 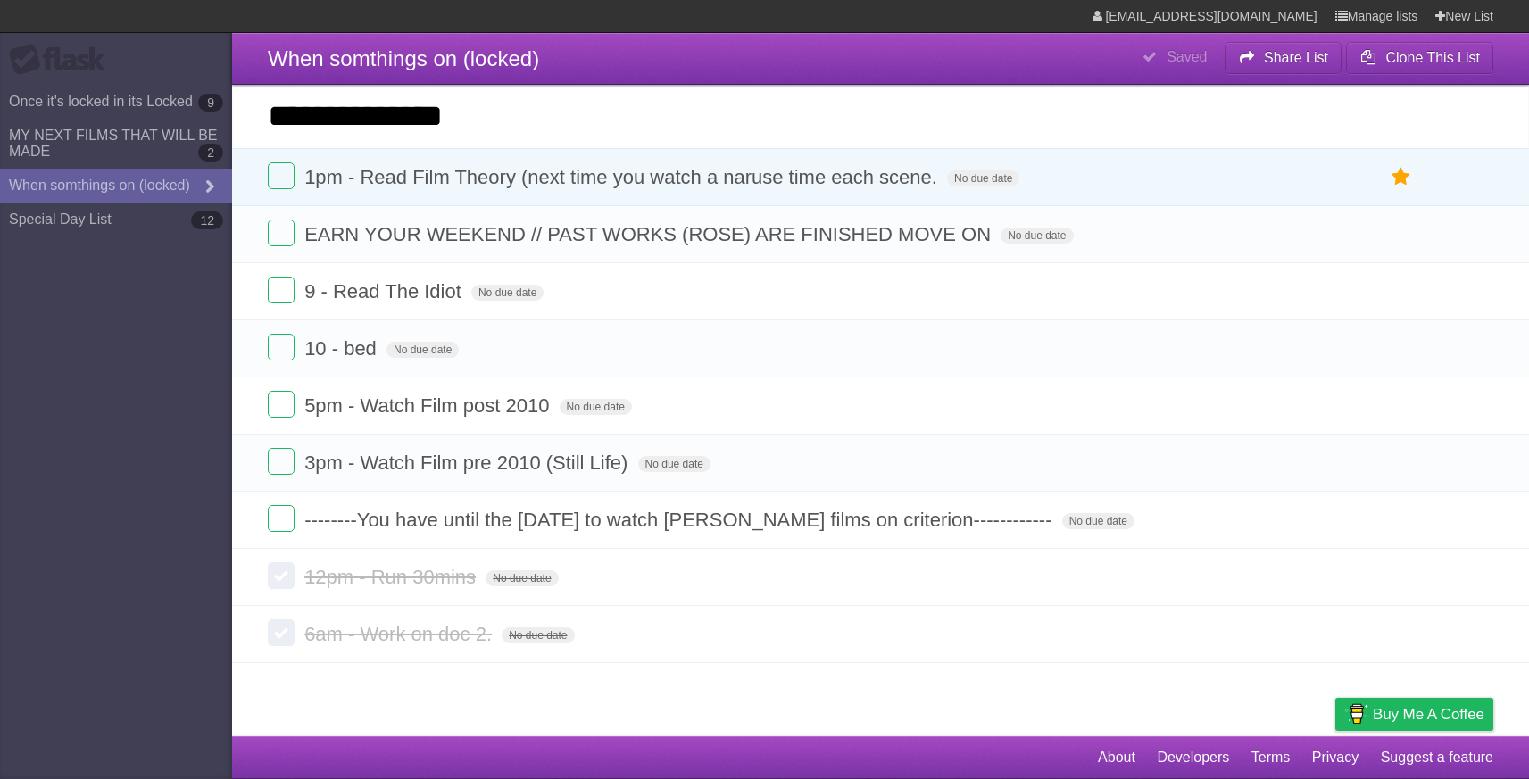 I want to click on b: 9, so click(x=211, y=103).